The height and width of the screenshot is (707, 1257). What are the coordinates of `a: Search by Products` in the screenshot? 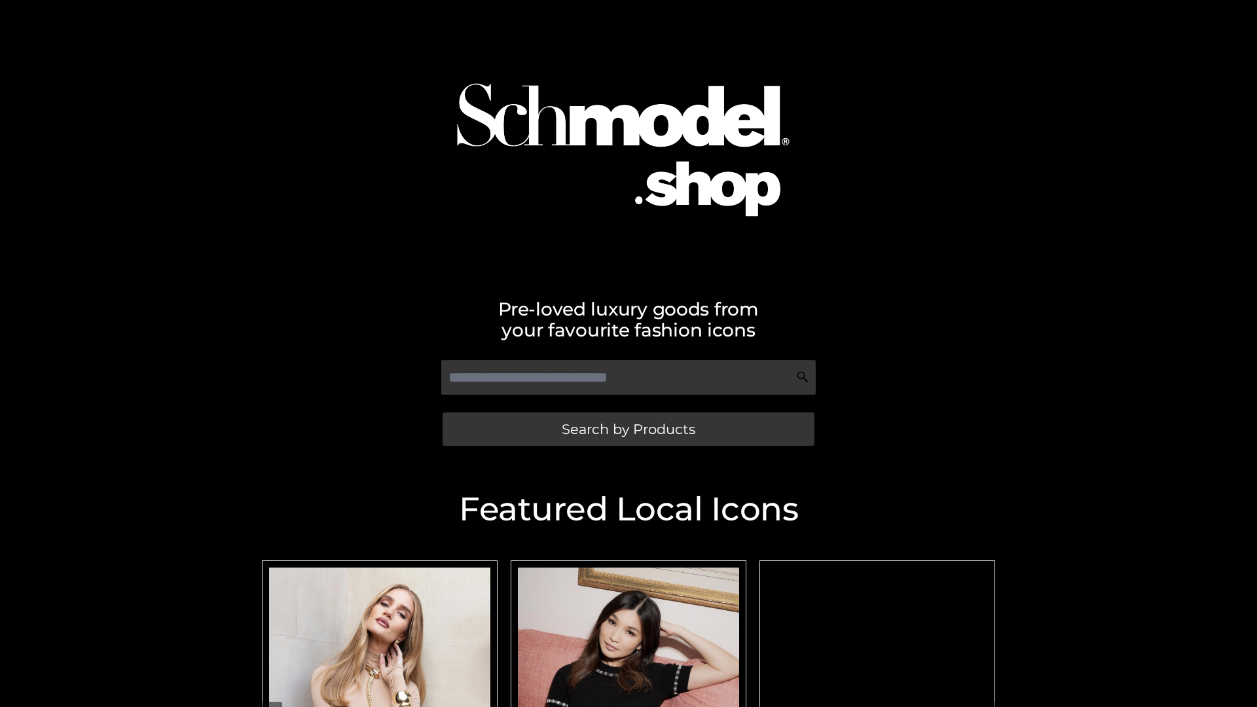 It's located at (629, 429).